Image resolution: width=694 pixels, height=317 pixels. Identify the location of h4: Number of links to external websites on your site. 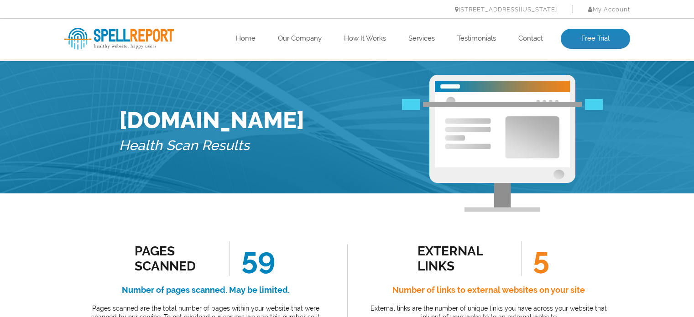
(488, 290).